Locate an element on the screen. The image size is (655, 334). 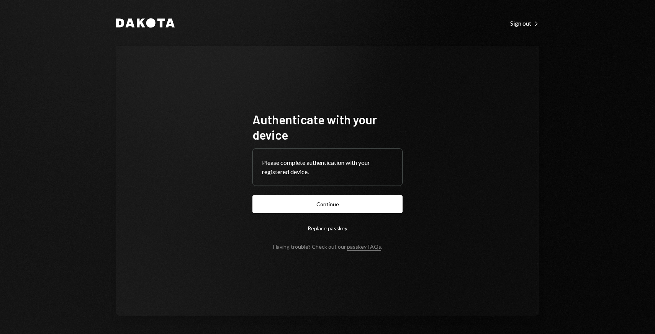
div: Please complete authentication with your registered device. is located at coordinates (328, 167).